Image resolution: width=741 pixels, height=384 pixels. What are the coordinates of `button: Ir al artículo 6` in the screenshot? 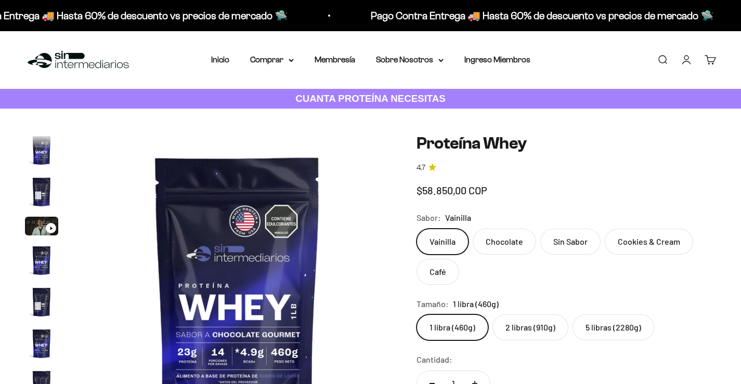 It's located at (42, 345).